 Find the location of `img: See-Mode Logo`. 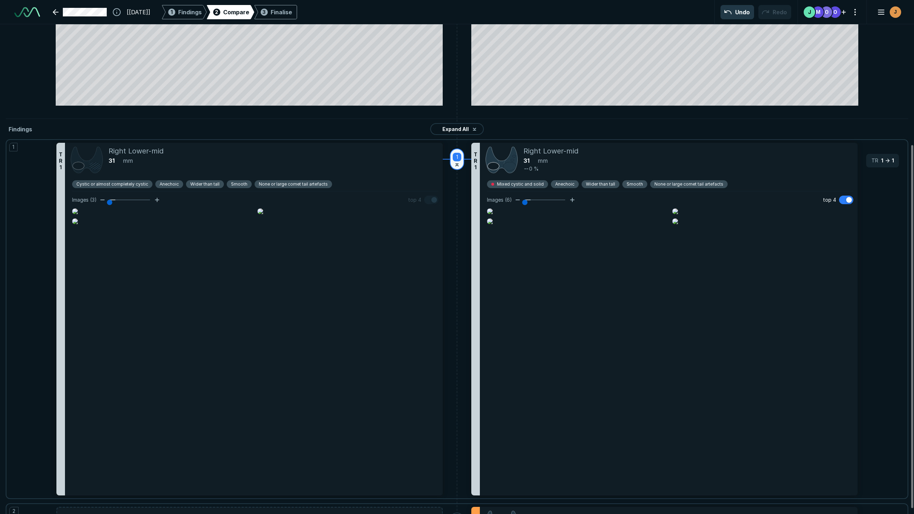

img: See-Mode Logo is located at coordinates (27, 12).